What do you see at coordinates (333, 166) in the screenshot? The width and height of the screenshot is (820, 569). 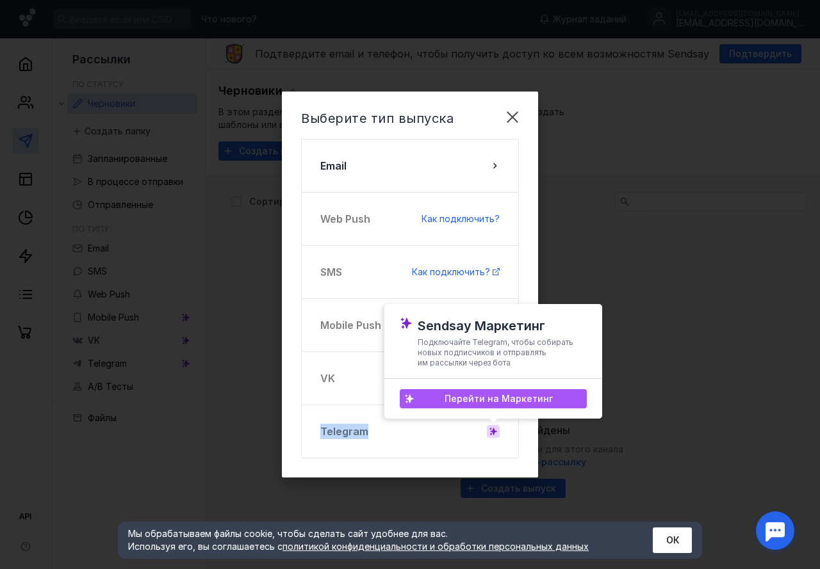 I see `span: Email` at bounding box center [333, 166].